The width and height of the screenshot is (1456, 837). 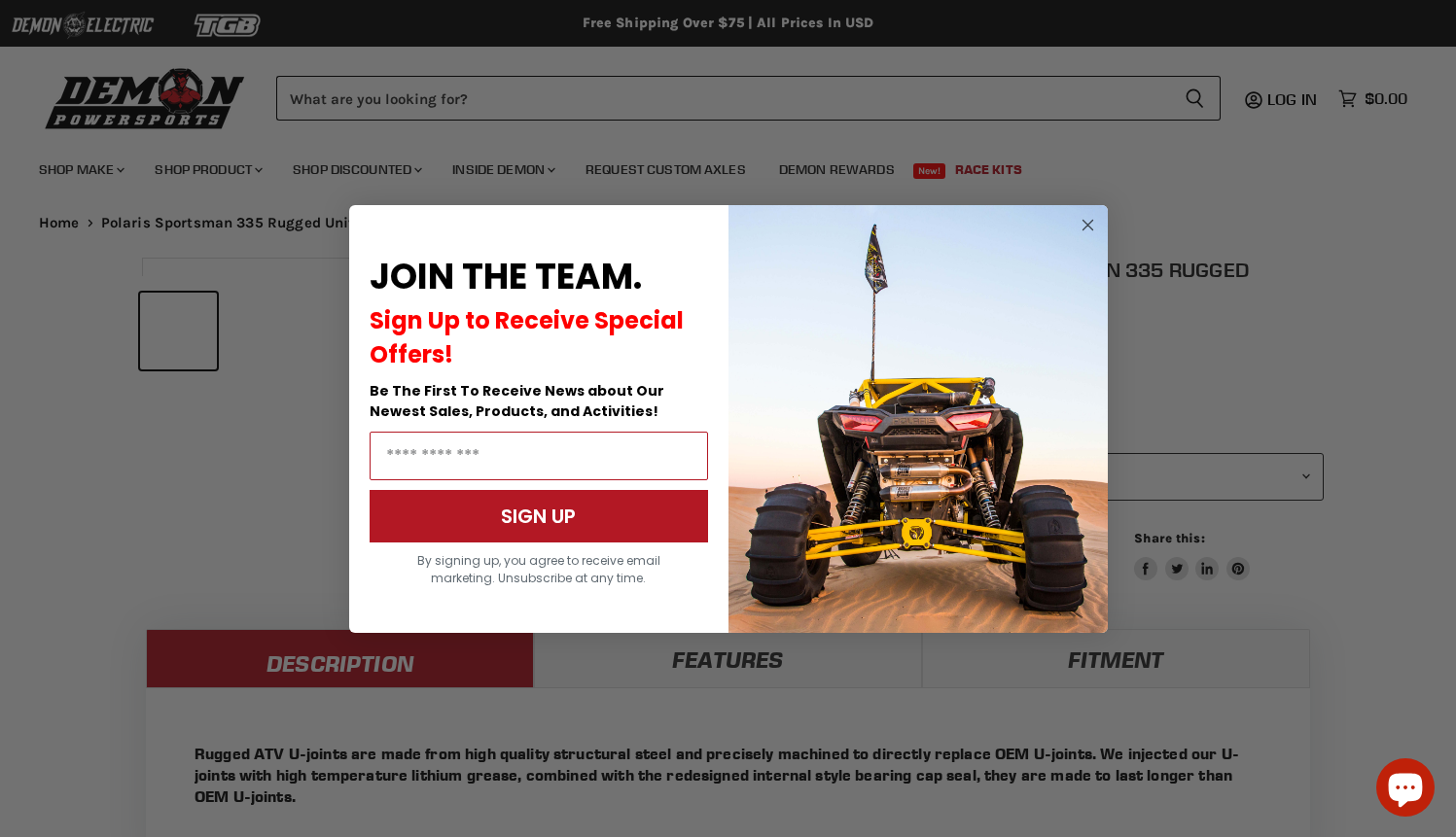 What do you see at coordinates (506, 276) in the screenshot?
I see `span: JOIN THE TEAM.` at bounding box center [506, 276].